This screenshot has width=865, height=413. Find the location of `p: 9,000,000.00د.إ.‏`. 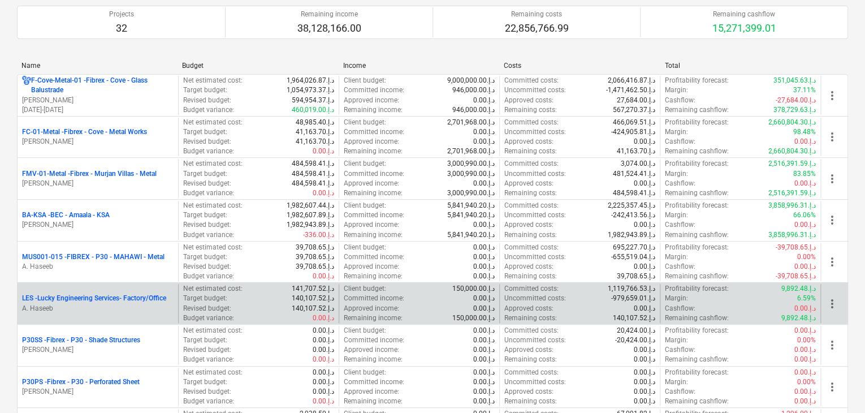

p: 9,000,000.00د.إ.‏ is located at coordinates (471, 80).